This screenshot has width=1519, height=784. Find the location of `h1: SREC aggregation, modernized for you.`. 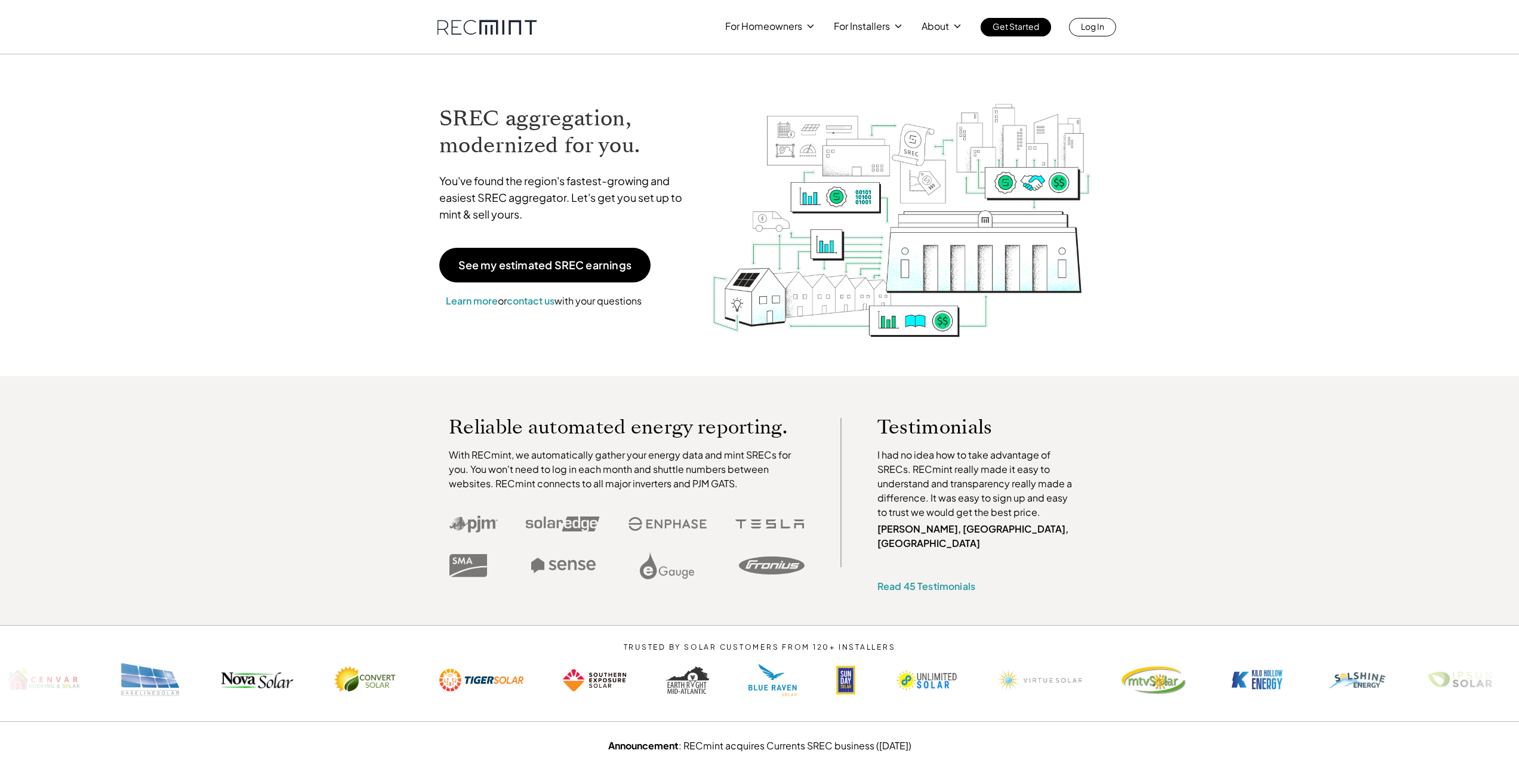

h1: SREC aggregation, modernized for you. is located at coordinates (566, 132).